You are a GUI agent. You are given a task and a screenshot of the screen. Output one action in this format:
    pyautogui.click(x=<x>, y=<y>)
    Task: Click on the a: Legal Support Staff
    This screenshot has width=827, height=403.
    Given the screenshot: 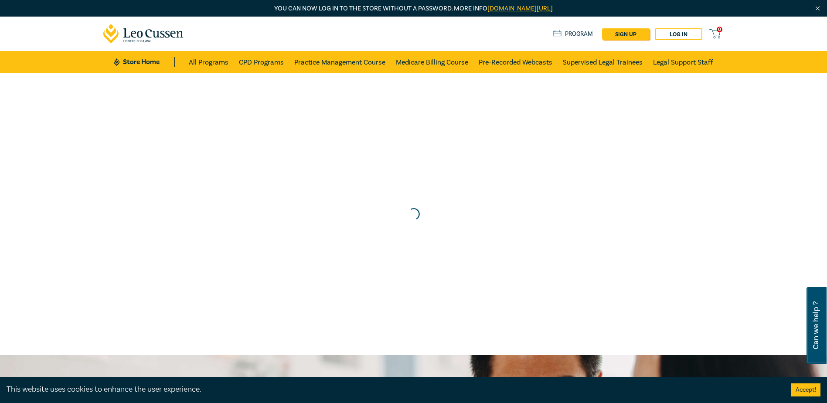 What is the action you would take?
    pyautogui.click(x=683, y=62)
    